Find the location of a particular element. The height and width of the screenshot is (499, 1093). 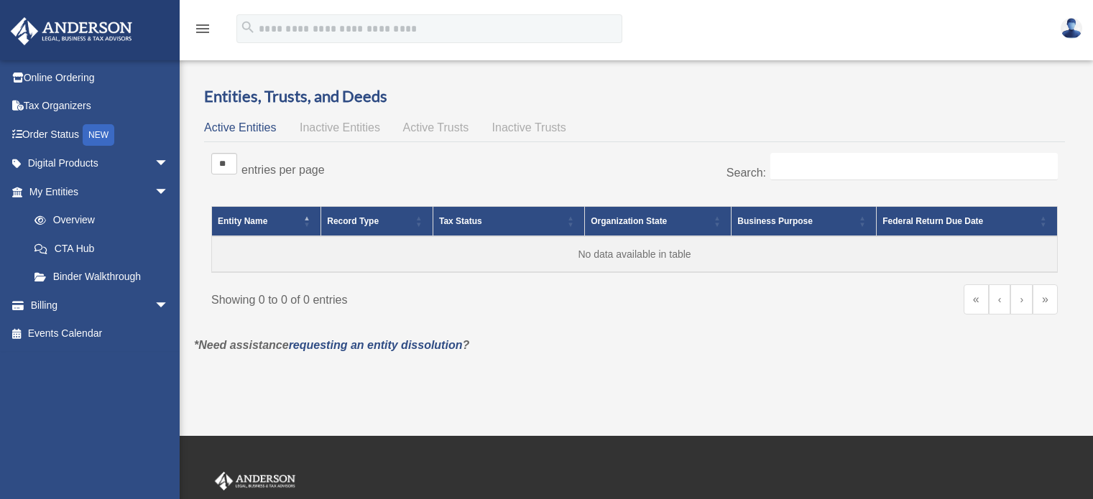

h3: Entities, Trusts, and Deeds is located at coordinates (635, 96).